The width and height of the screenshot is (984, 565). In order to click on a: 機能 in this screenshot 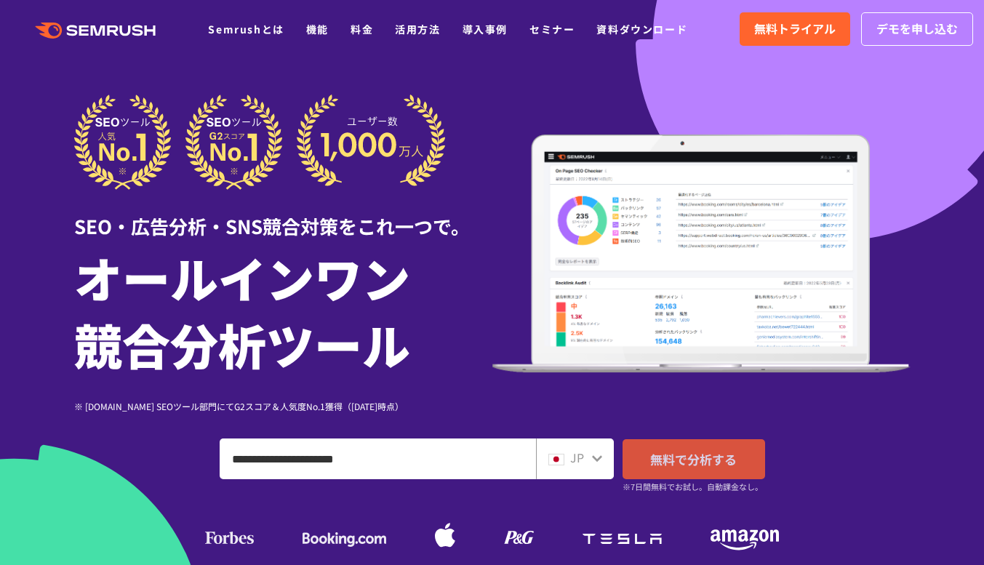, I will do `click(317, 29)`.